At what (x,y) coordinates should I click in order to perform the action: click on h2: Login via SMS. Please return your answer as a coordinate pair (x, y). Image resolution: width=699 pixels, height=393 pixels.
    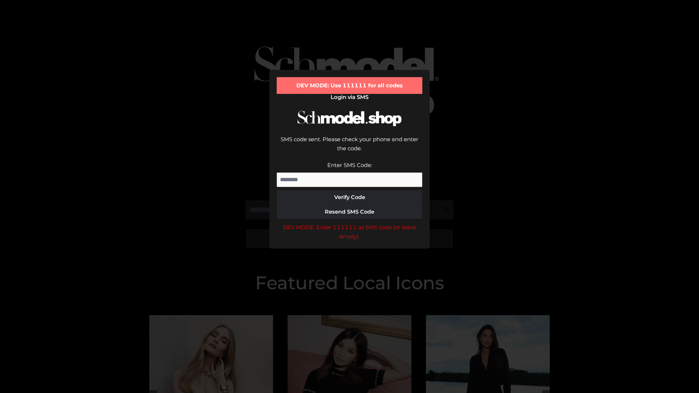
    Looking at the image, I should click on (350, 97).